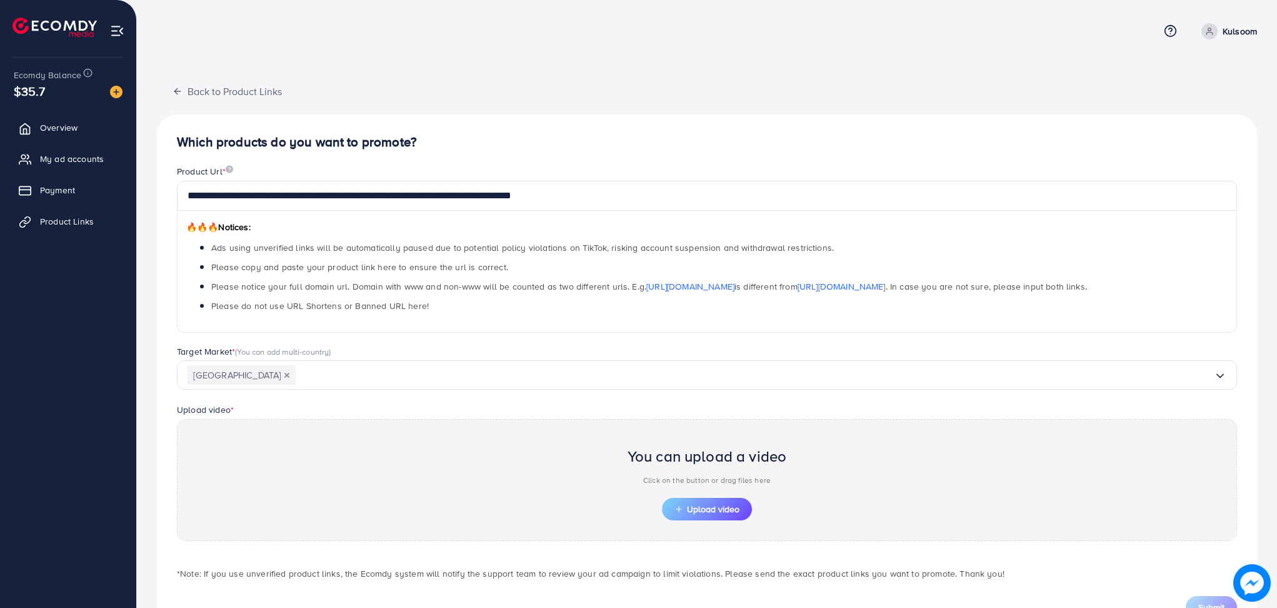 Image resolution: width=1277 pixels, height=608 pixels. What do you see at coordinates (58, 190) in the screenshot?
I see `span: Payment` at bounding box center [58, 190].